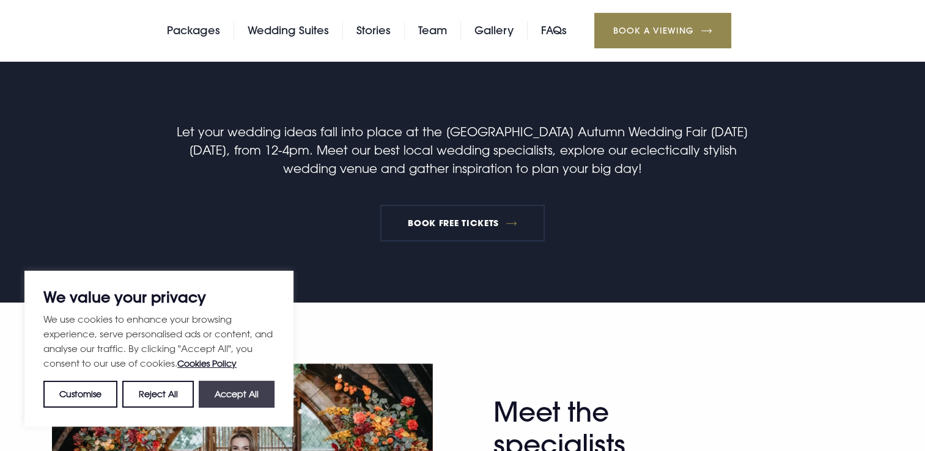 The height and width of the screenshot is (451, 925). What do you see at coordinates (288, 31) in the screenshot?
I see `a: Wedding Suites` at bounding box center [288, 31].